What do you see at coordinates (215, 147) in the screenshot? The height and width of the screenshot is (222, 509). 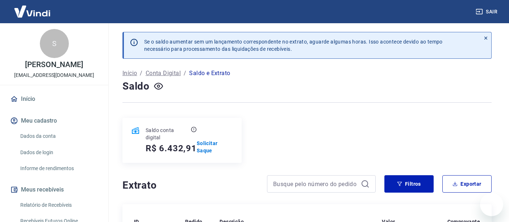 I see `p: Solicitar Saque` at bounding box center [215, 147].